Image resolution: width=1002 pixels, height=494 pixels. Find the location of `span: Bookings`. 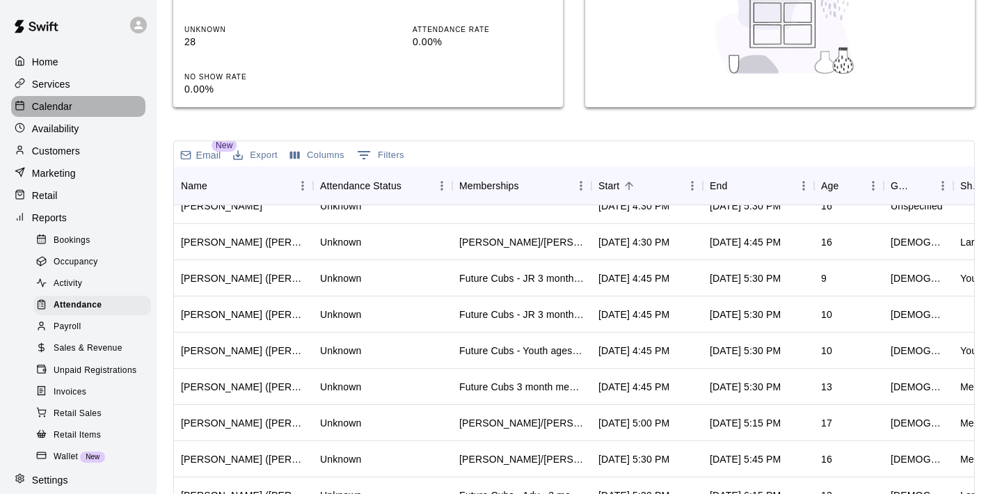

span: Bookings is located at coordinates (72, 241).